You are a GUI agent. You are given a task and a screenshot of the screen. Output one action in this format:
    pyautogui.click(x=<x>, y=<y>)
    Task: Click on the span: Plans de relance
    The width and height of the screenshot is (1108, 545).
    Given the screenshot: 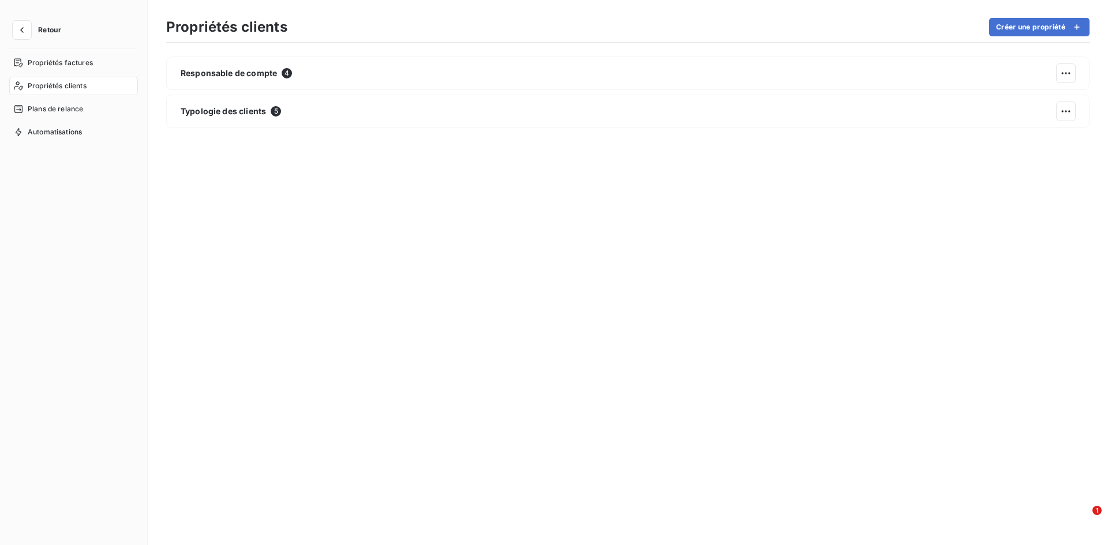 What is the action you would take?
    pyautogui.click(x=55, y=109)
    